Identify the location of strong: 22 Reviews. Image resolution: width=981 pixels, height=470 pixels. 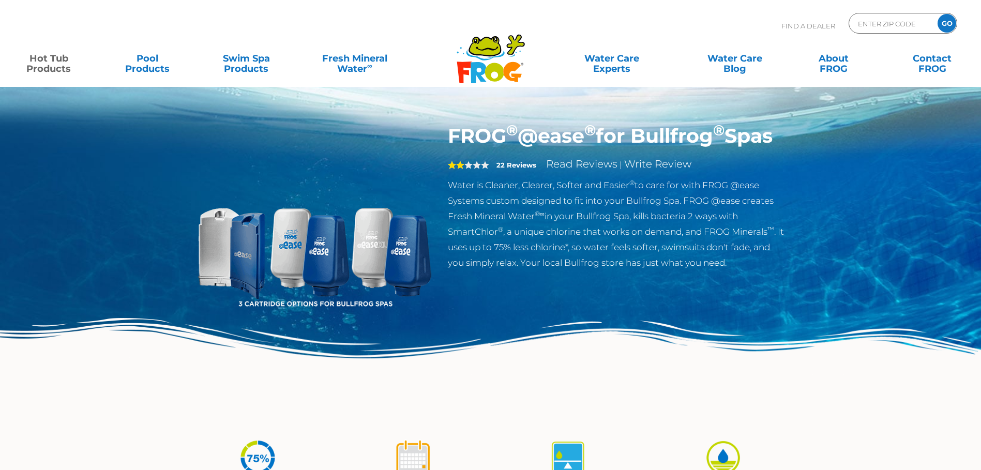
(516, 165).